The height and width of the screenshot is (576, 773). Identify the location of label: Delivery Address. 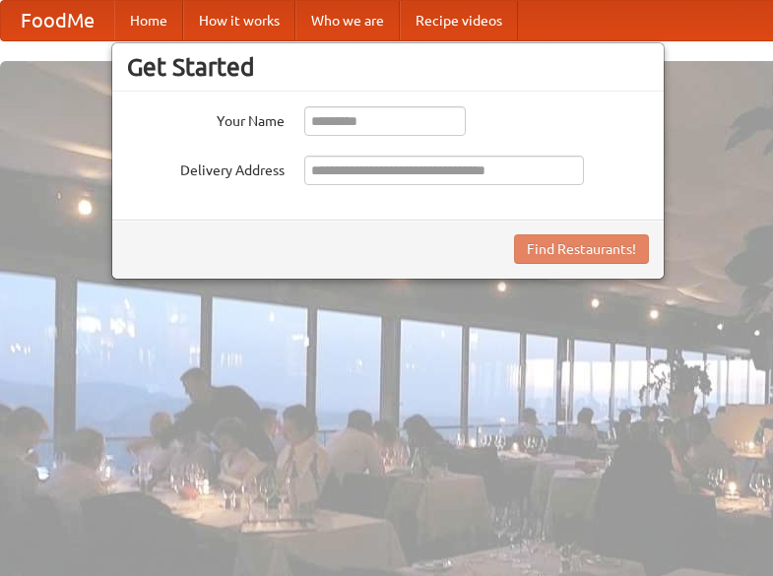
(206, 168).